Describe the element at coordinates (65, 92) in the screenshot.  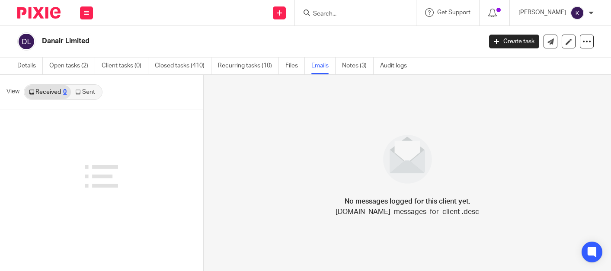
I see `div: 0` at that location.